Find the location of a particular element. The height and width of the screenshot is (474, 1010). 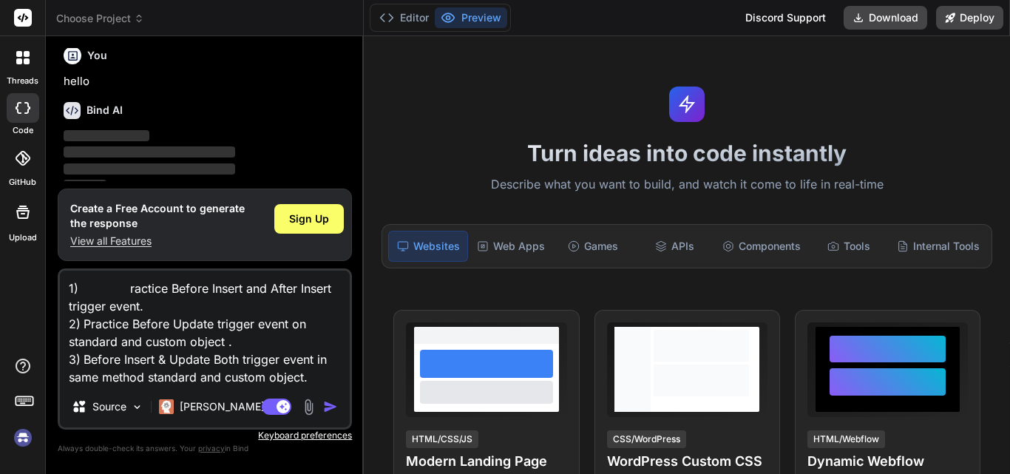

div: Discord Support is located at coordinates (785, 18).